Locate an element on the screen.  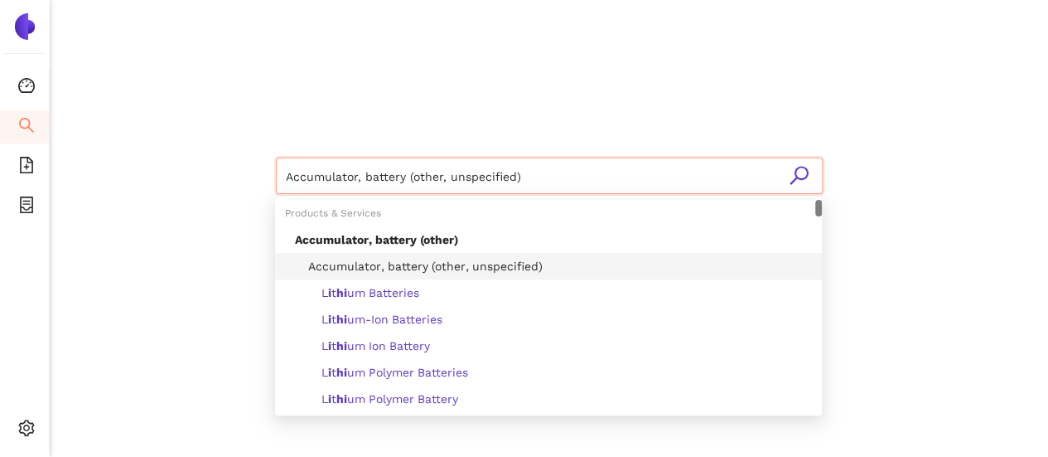
span: Accumulator, battery (other, unspecified) is located at coordinates (419, 266).